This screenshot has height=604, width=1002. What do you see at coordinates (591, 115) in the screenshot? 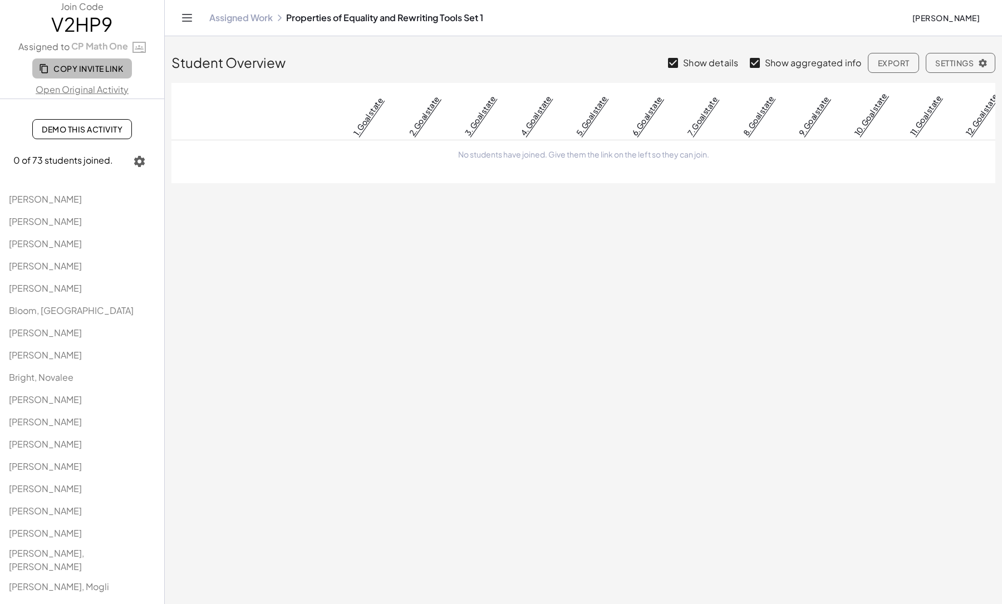
I see `a: 5. Goal state` at bounding box center [591, 115].